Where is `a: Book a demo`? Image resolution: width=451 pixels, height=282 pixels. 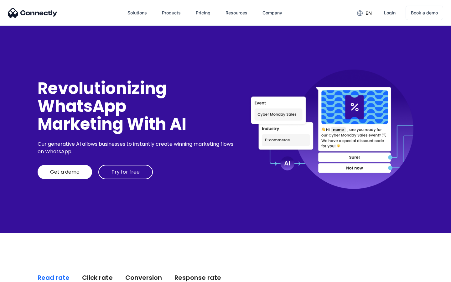 a: Book a demo is located at coordinates (424, 13).